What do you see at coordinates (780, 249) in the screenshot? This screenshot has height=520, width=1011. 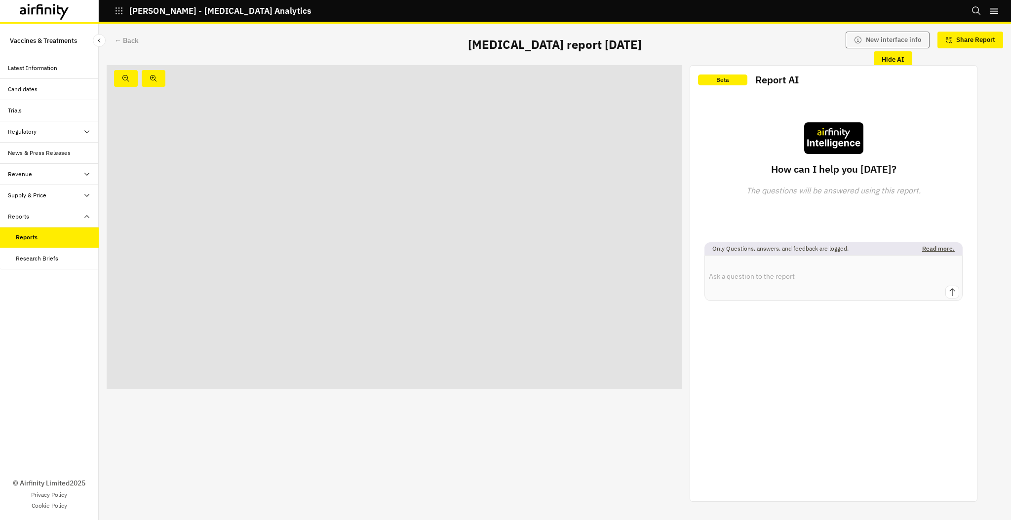 I see `p: Only Questions, answers, and feedback are logged.` at bounding box center [780, 249].